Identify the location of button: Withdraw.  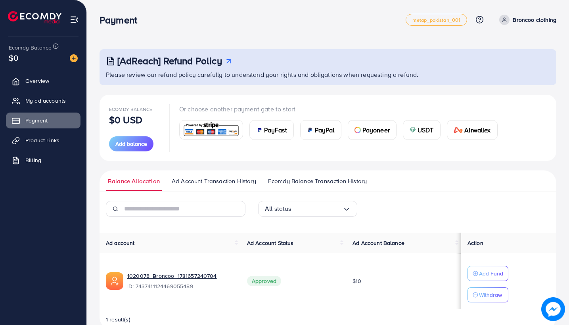
(488, 295).